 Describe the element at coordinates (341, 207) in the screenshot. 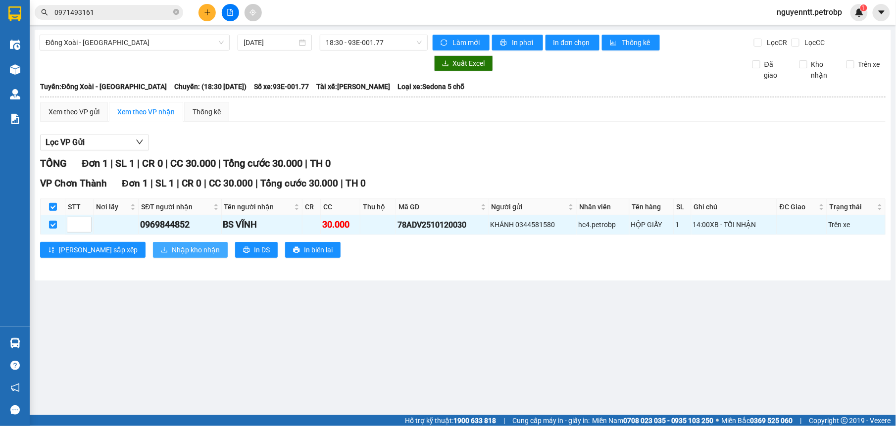

I see `th: CC` at that location.